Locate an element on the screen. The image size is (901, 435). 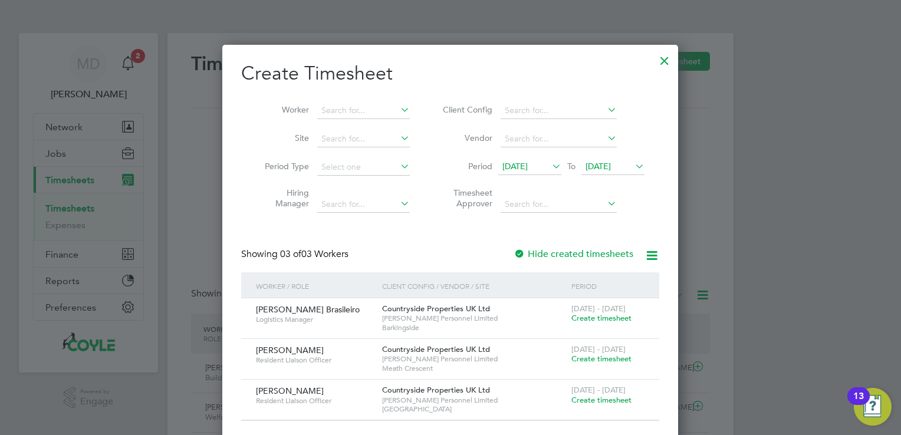
label: Site is located at coordinates (282, 138).